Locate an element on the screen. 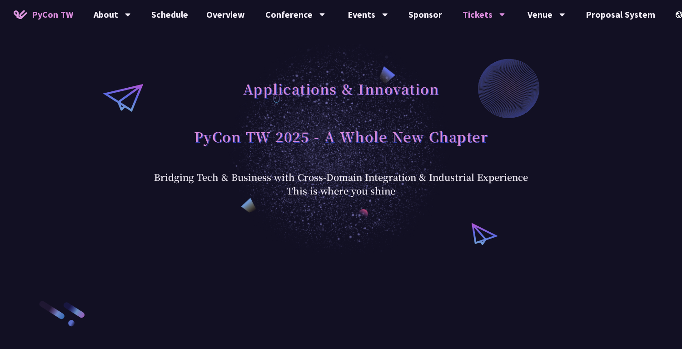  h1: PyCon TW 2025 - A Whole New Chapter is located at coordinates (341, 136).